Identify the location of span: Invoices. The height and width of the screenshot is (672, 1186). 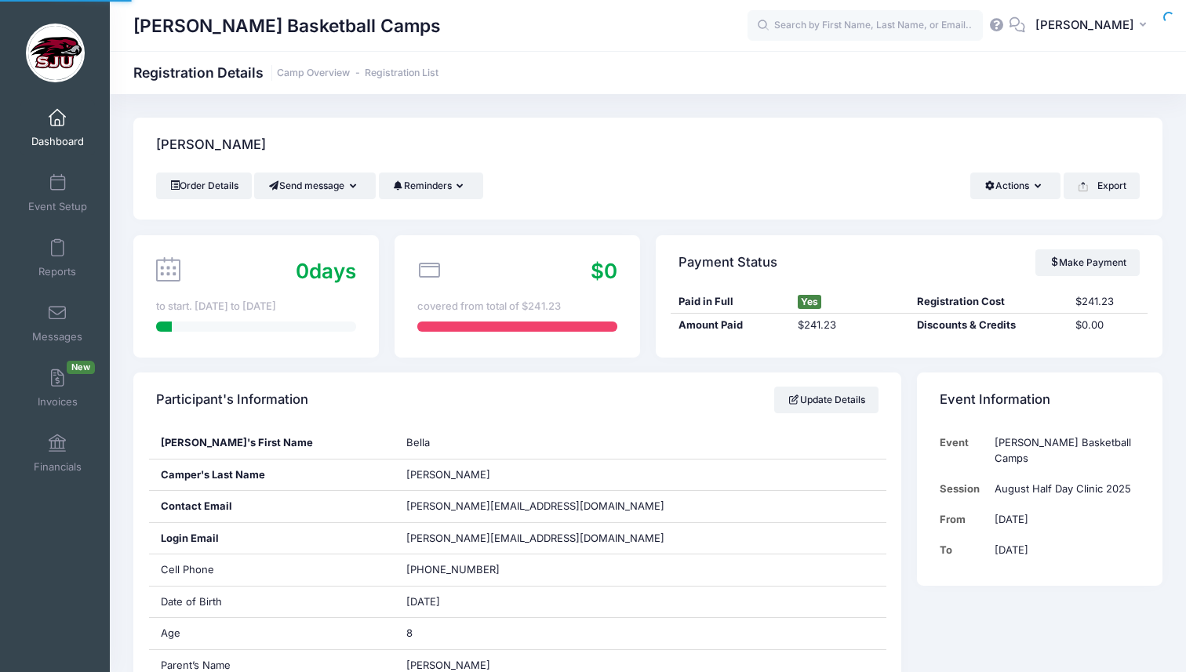
(57, 402).